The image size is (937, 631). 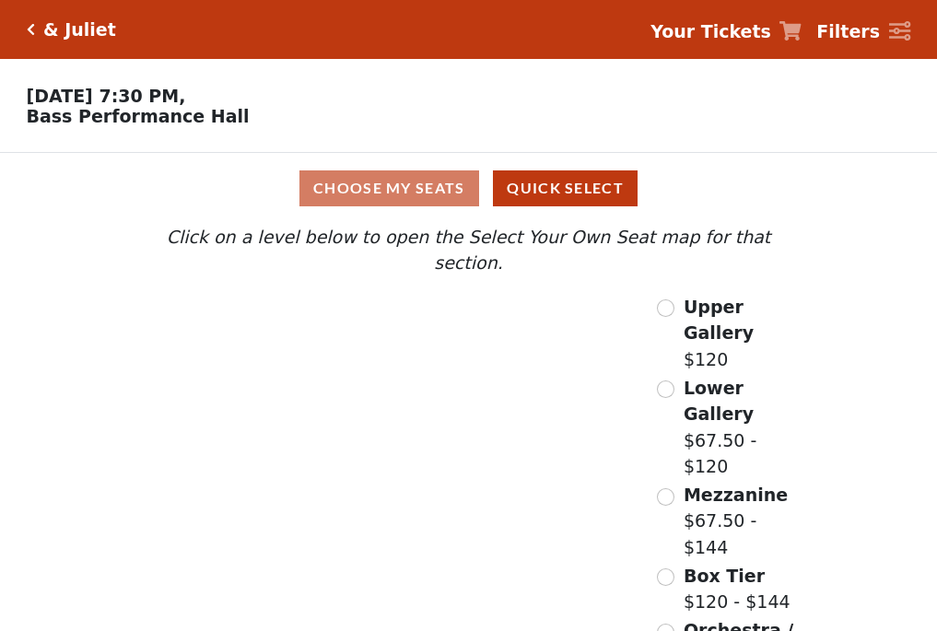 I want to click on a: Filters, so click(x=863, y=31).